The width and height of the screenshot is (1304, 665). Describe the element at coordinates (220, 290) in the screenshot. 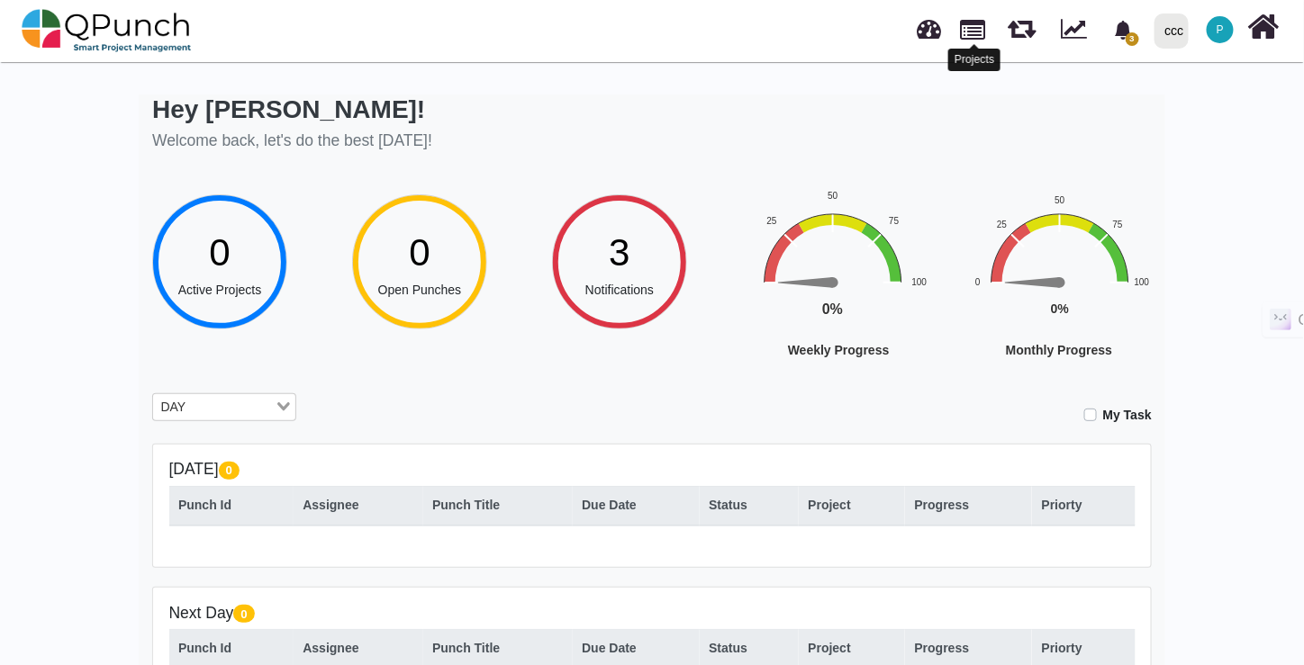

I see `span: Active Projects` at that location.